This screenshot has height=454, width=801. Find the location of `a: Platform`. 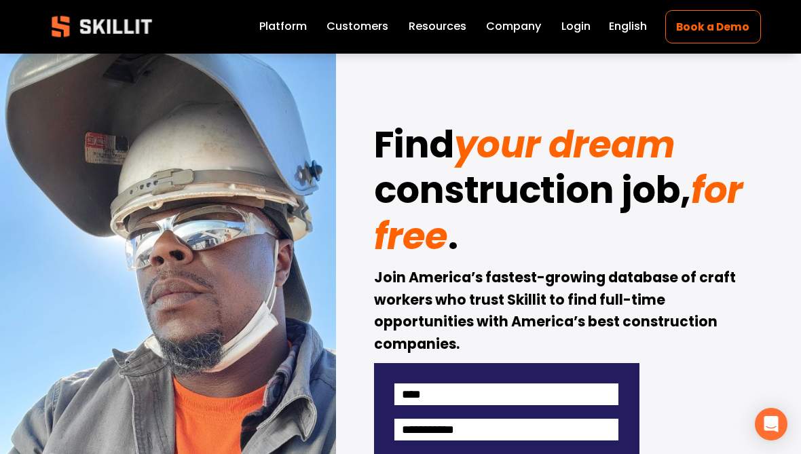

a: Platform is located at coordinates (283, 27).